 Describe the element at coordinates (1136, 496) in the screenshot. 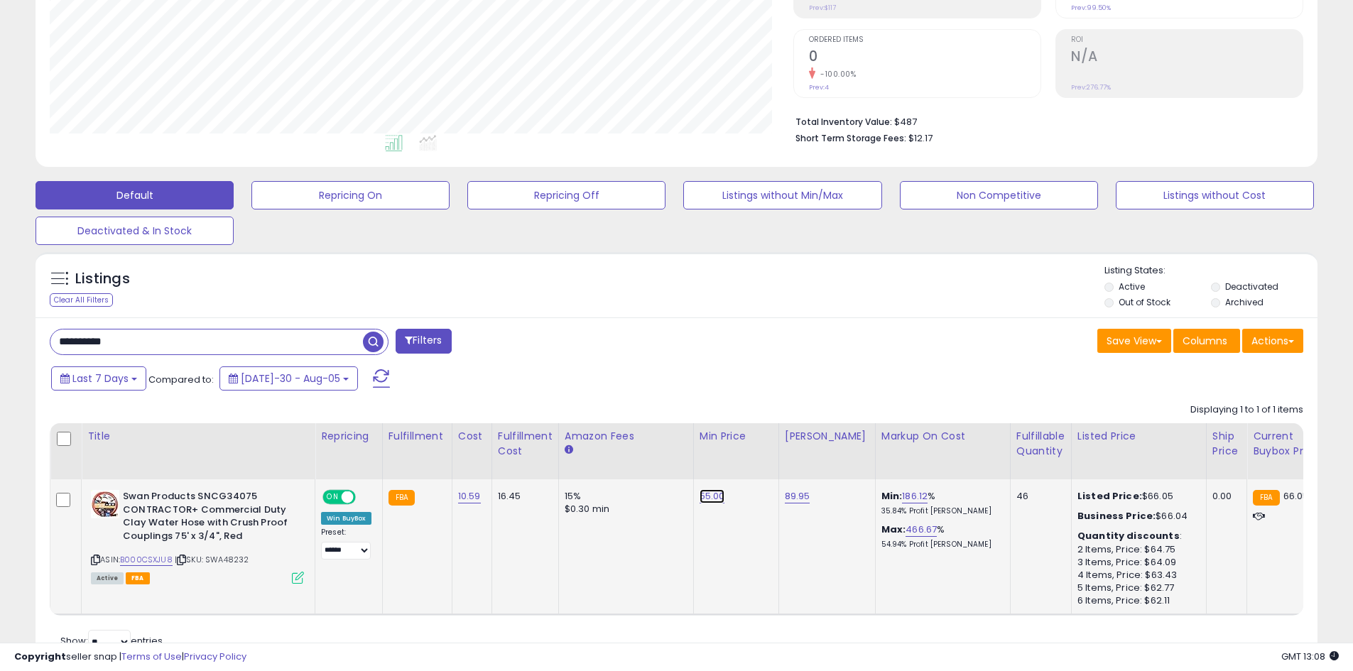

I see `div: $66.05` at that location.